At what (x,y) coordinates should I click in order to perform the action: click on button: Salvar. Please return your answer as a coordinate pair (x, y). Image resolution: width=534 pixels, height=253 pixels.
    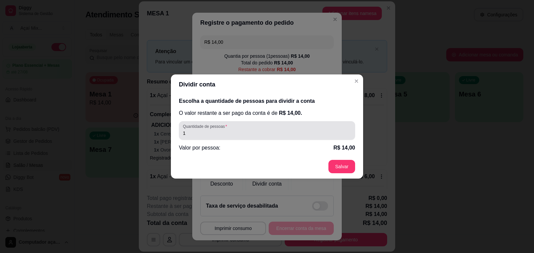
    Looking at the image, I should click on (342, 167).